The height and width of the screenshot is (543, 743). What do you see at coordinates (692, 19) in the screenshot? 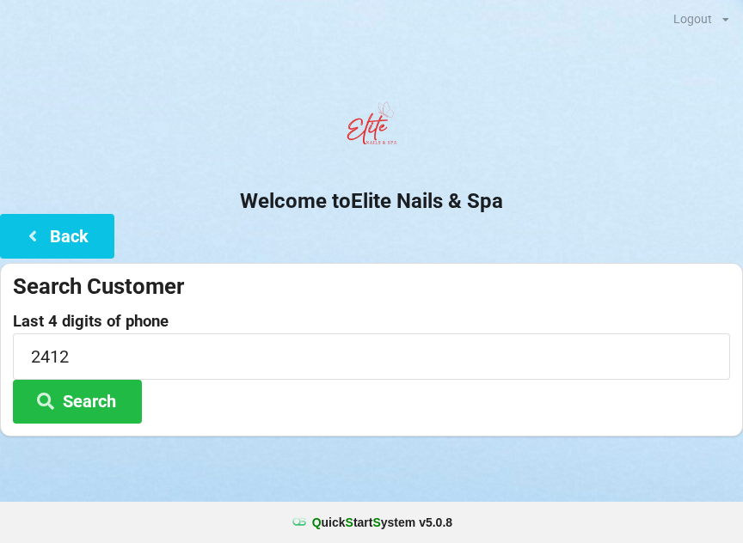
I see `div: Logout` at bounding box center [692, 19].